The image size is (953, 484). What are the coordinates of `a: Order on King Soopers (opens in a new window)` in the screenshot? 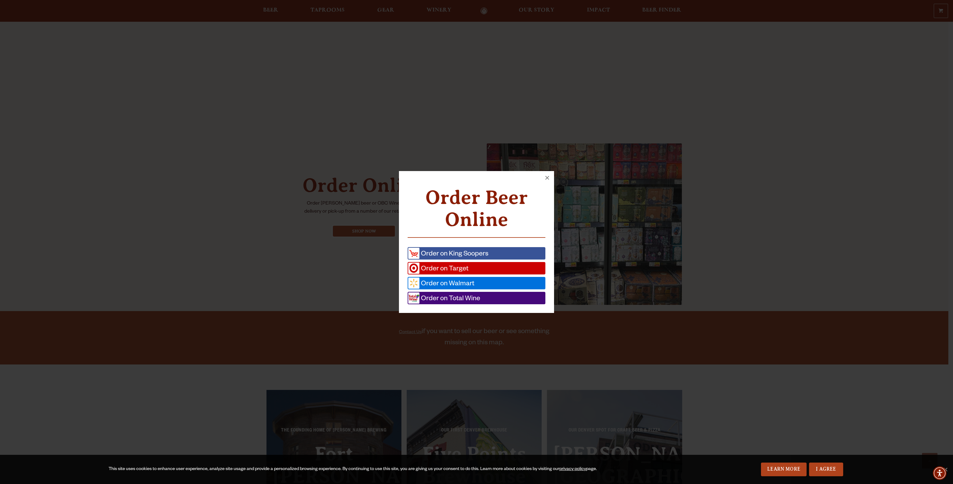 It's located at (477, 253).